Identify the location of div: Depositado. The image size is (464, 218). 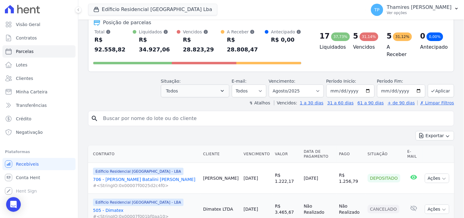
(384, 178).